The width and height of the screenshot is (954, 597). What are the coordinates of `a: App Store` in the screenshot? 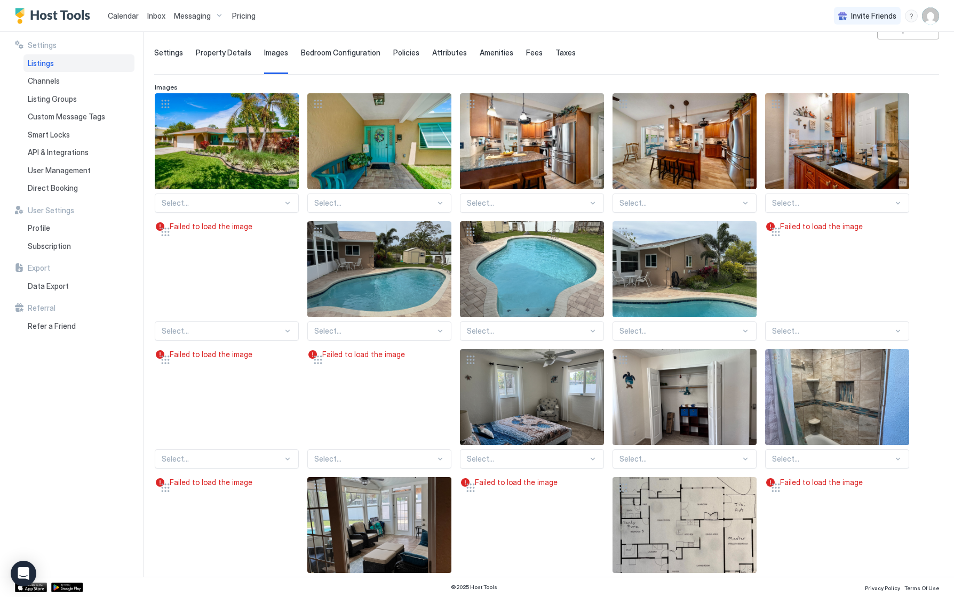 It's located at (31, 588).